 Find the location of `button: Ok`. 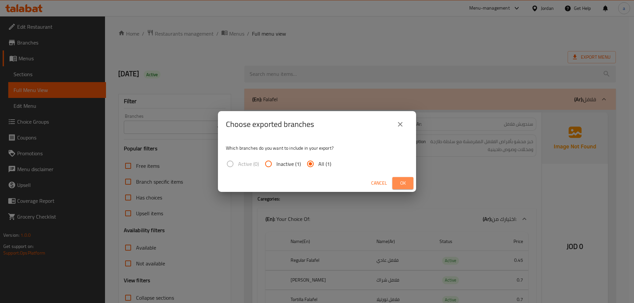

button: Ok is located at coordinates (403, 183).